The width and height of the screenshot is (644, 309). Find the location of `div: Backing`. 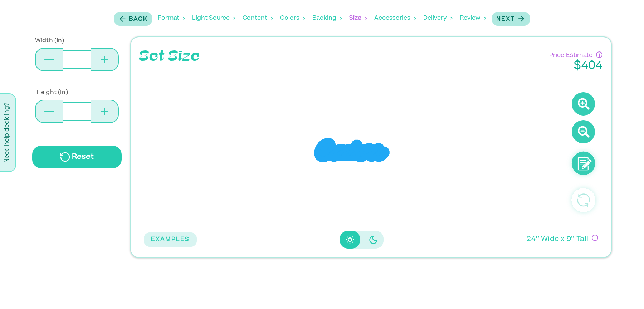

div: Backing is located at coordinates (327, 18).